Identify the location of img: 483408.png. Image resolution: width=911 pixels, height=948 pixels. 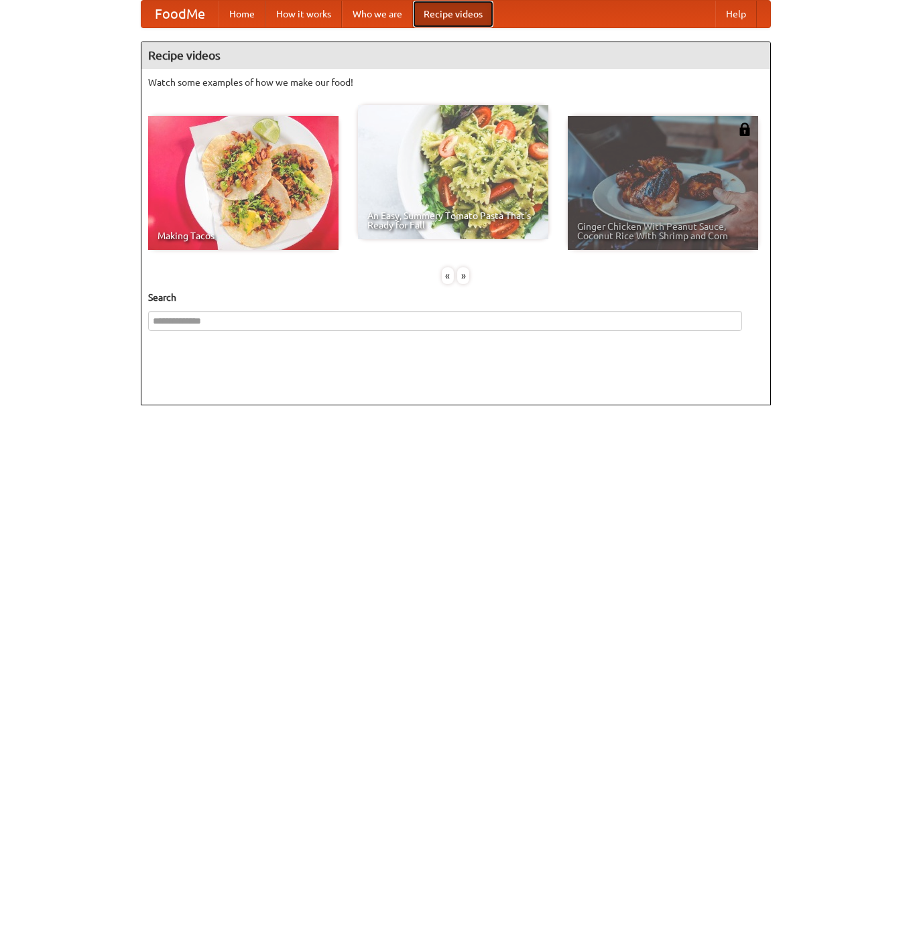
(744, 129).